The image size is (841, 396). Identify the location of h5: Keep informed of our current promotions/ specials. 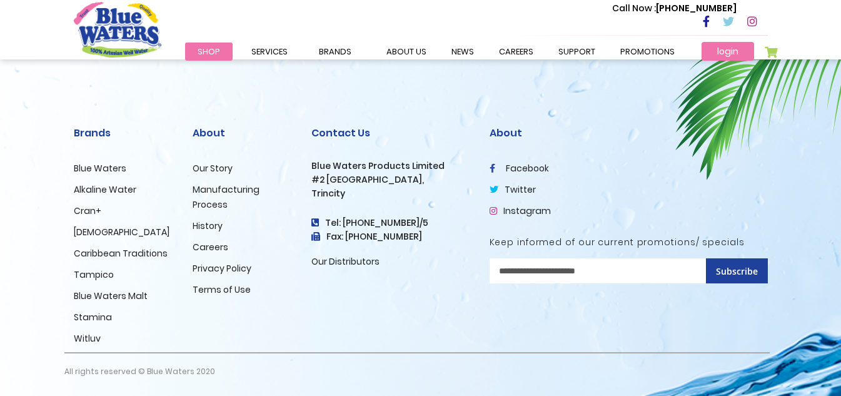
(628, 242).